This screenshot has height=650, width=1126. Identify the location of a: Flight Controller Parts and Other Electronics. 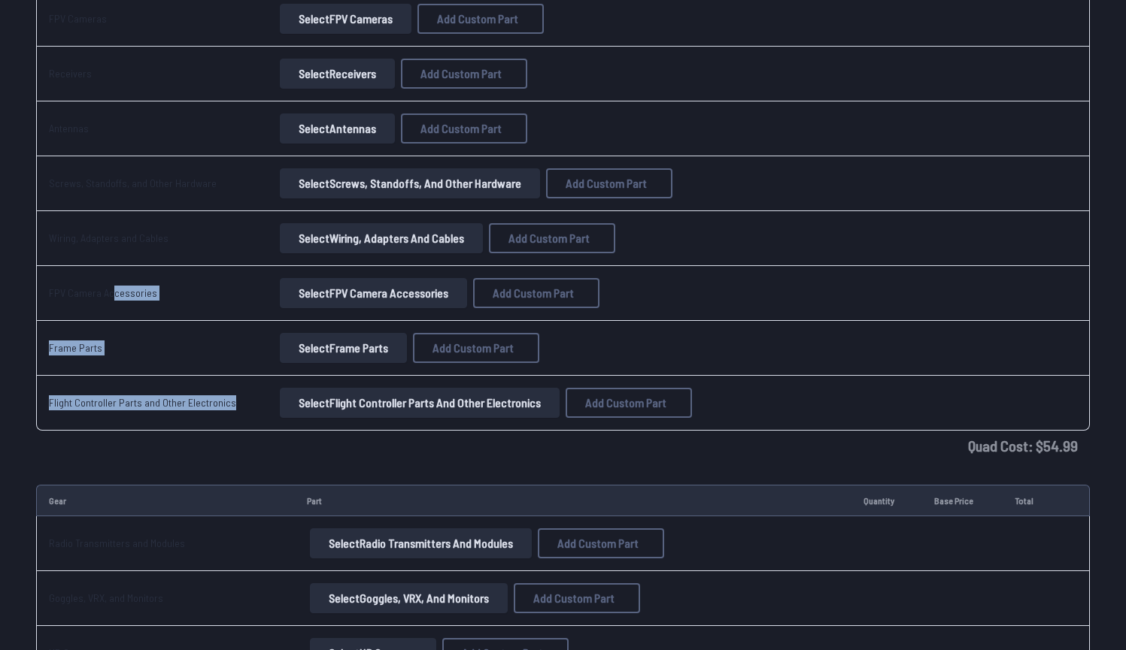
(142, 402).